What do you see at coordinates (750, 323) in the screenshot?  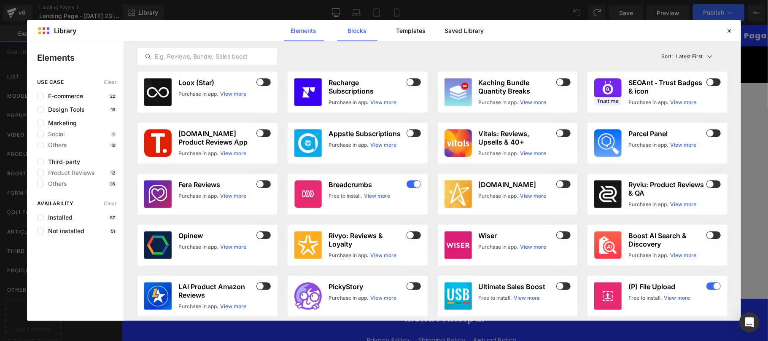 I see `div: Open Intercom Messenger` at bounding box center [750, 323].